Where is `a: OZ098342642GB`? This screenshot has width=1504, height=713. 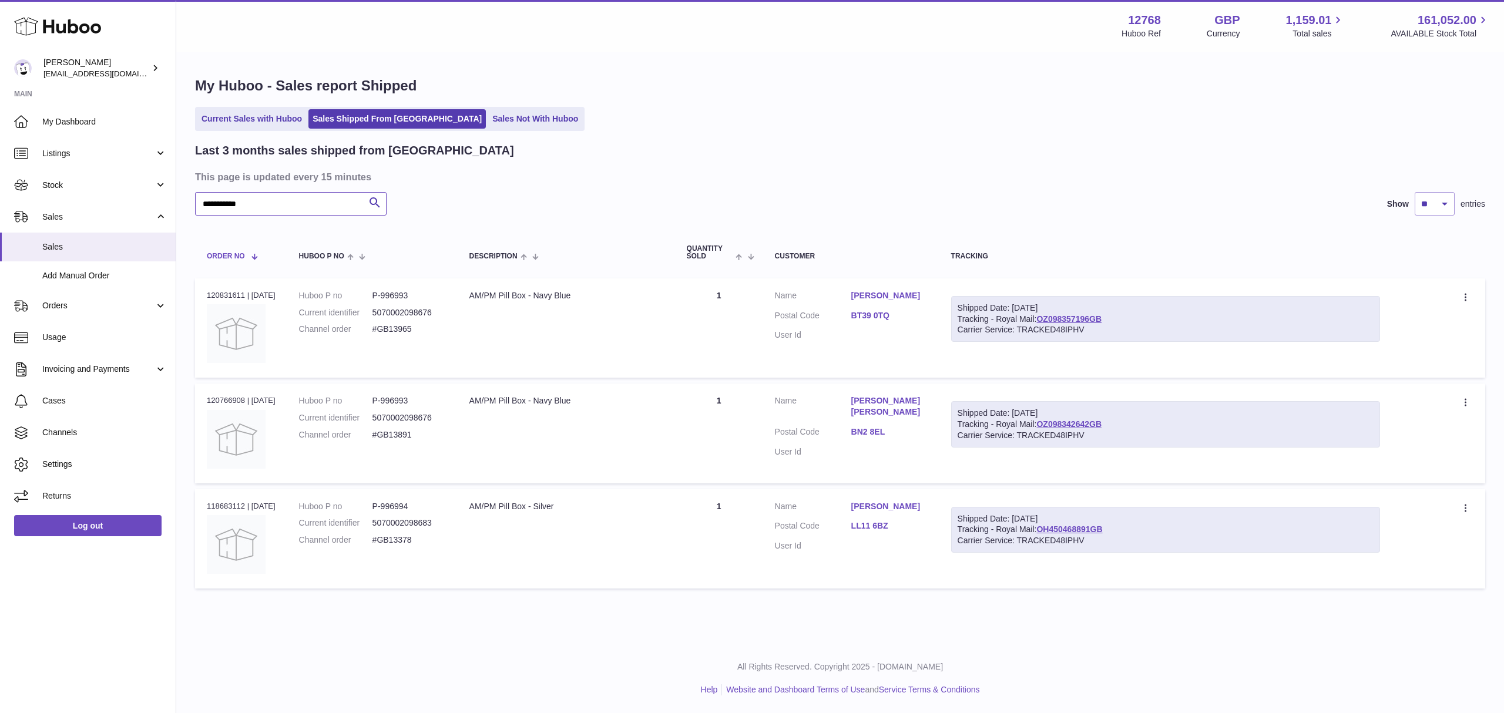
a: OZ098342642GB is located at coordinates (1069, 424).